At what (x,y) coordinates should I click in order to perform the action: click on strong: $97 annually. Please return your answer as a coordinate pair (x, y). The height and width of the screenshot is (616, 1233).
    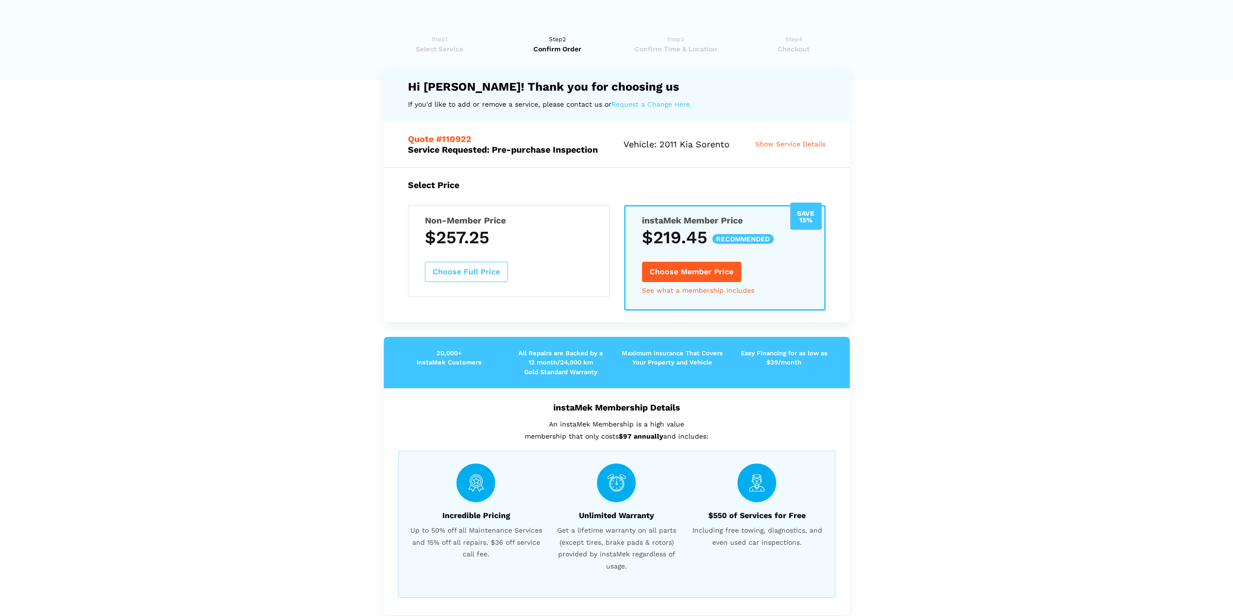
    Looking at the image, I should click on (641, 436).